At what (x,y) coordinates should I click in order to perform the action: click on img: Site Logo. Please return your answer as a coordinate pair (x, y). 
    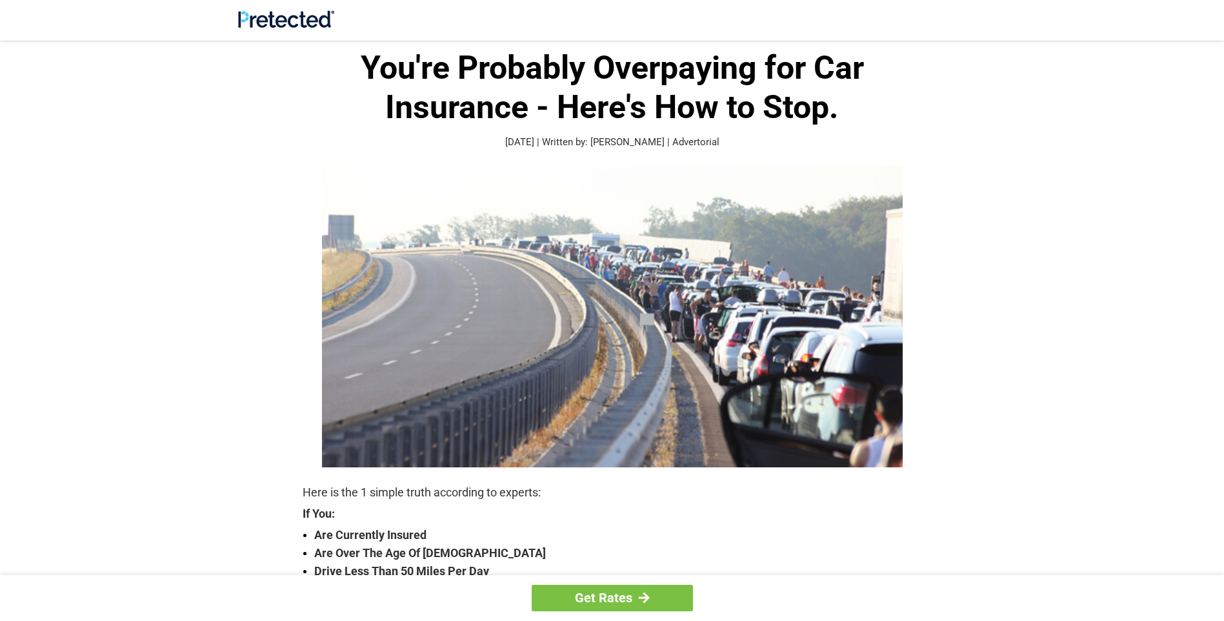
    Looking at the image, I should click on (286, 19).